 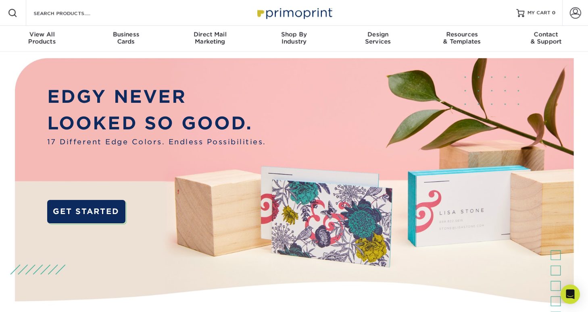 What do you see at coordinates (294, 39) in the screenshot?
I see `a: Shop ByIndustry` at bounding box center [294, 39].